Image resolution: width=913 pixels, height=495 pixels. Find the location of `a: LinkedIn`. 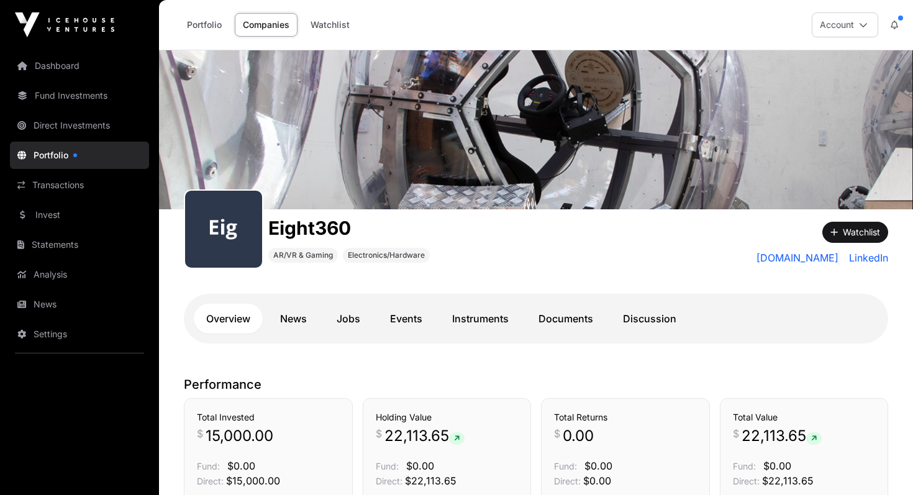

a: LinkedIn is located at coordinates (866, 258).